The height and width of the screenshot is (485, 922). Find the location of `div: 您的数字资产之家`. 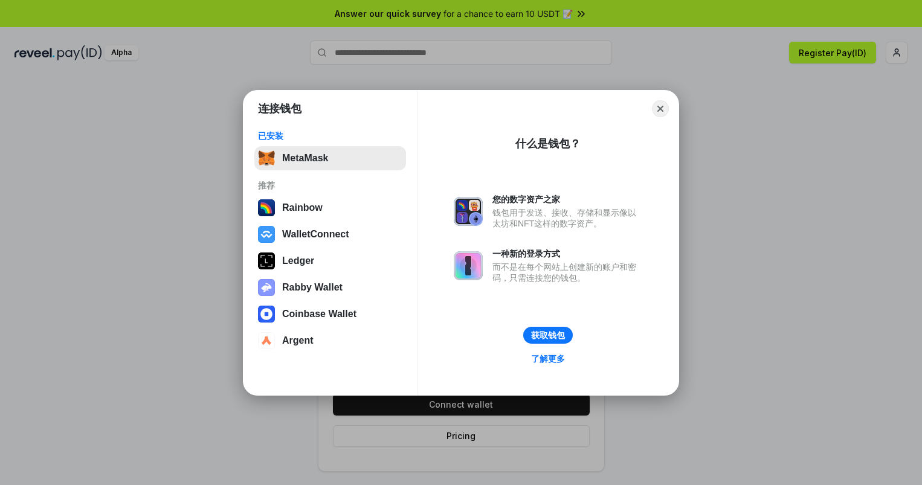

div: 您的数字资产之家 is located at coordinates (567, 199).